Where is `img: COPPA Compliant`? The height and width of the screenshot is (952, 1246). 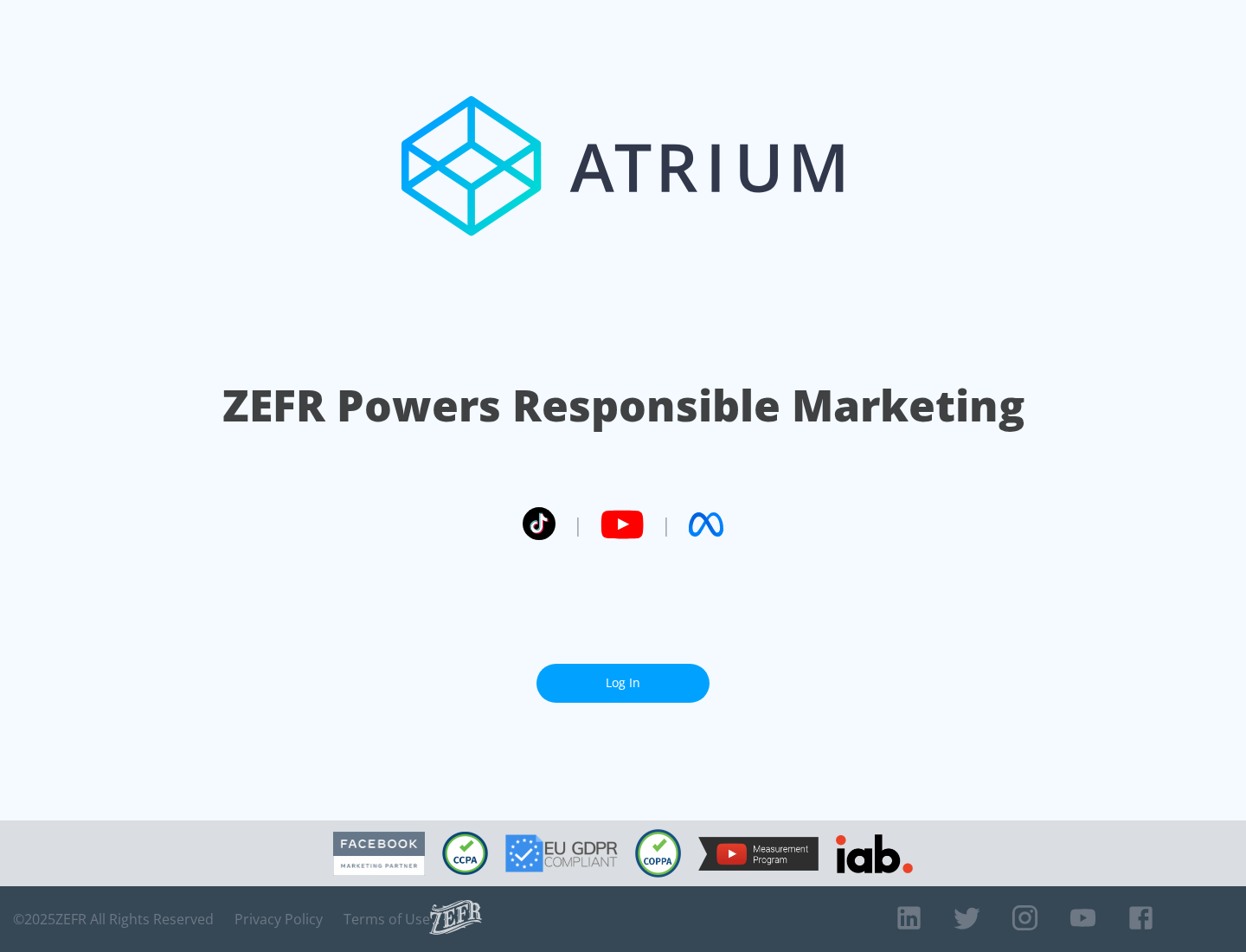
img: COPPA Compliant is located at coordinates (658, 853).